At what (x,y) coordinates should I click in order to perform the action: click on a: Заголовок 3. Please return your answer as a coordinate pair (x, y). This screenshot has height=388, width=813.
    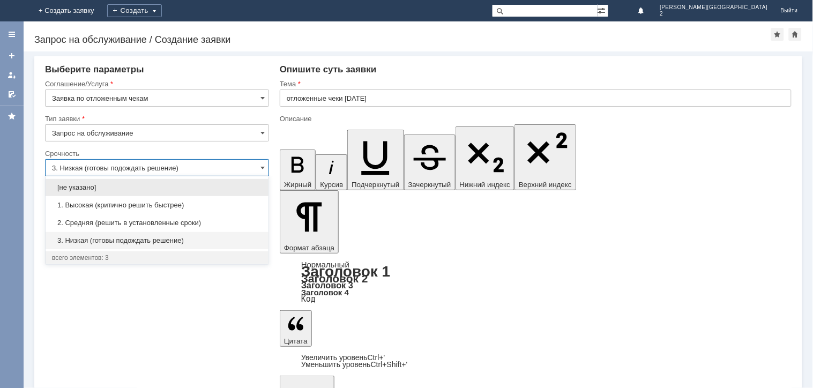
    Looking at the image, I should click on (327, 285).